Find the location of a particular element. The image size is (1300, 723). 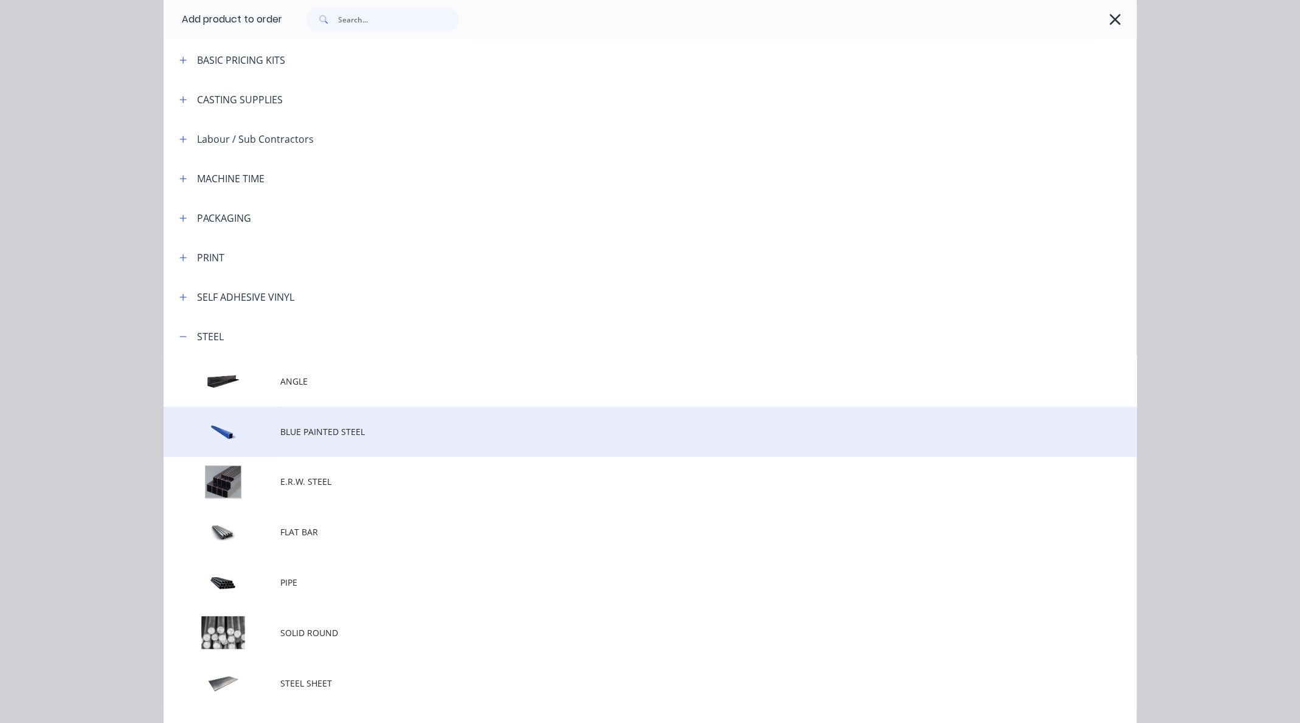

span: PIPE is located at coordinates (623, 582).